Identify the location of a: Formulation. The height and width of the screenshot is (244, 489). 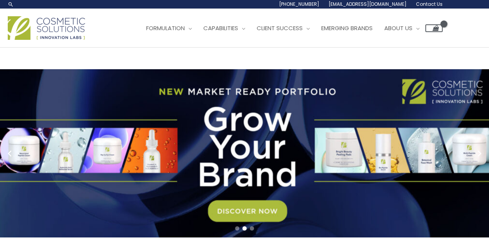
(169, 28).